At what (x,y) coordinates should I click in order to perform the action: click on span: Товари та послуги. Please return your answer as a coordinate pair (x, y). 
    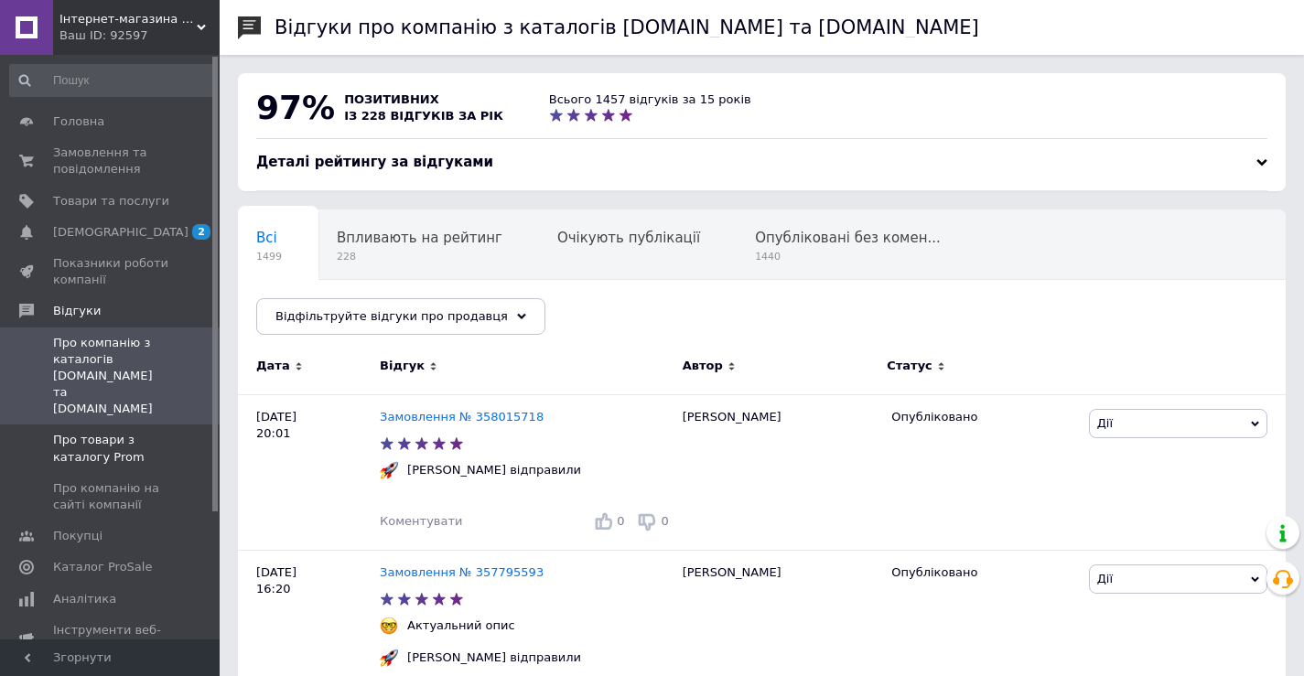
    Looking at the image, I should click on (111, 201).